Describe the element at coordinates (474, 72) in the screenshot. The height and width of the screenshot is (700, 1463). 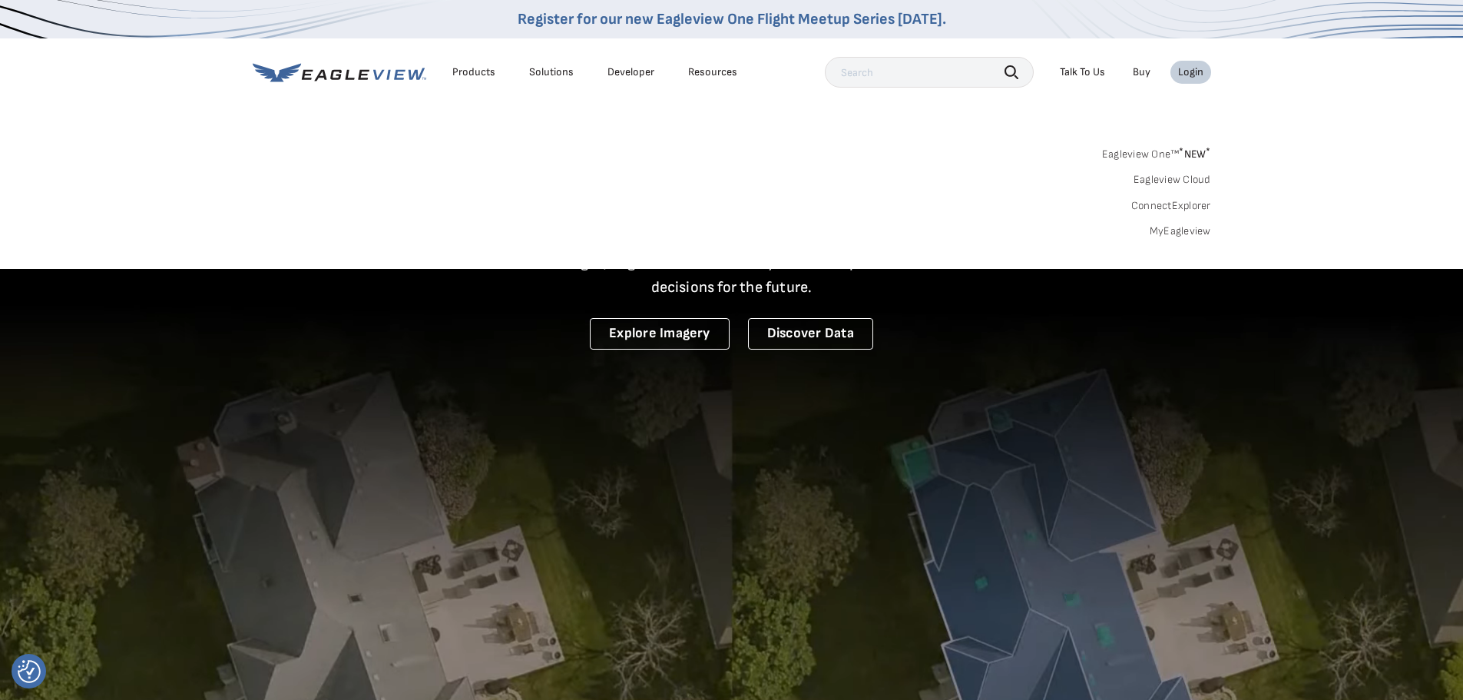
I see `div: Products` at that location.